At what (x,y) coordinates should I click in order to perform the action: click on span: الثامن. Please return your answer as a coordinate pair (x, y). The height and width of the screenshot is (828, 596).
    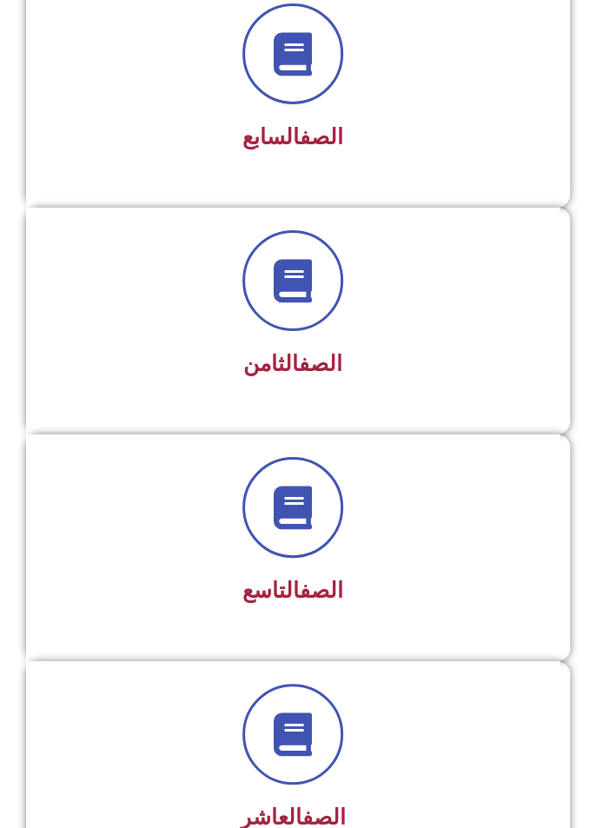
    Looking at the image, I should click on (293, 363).